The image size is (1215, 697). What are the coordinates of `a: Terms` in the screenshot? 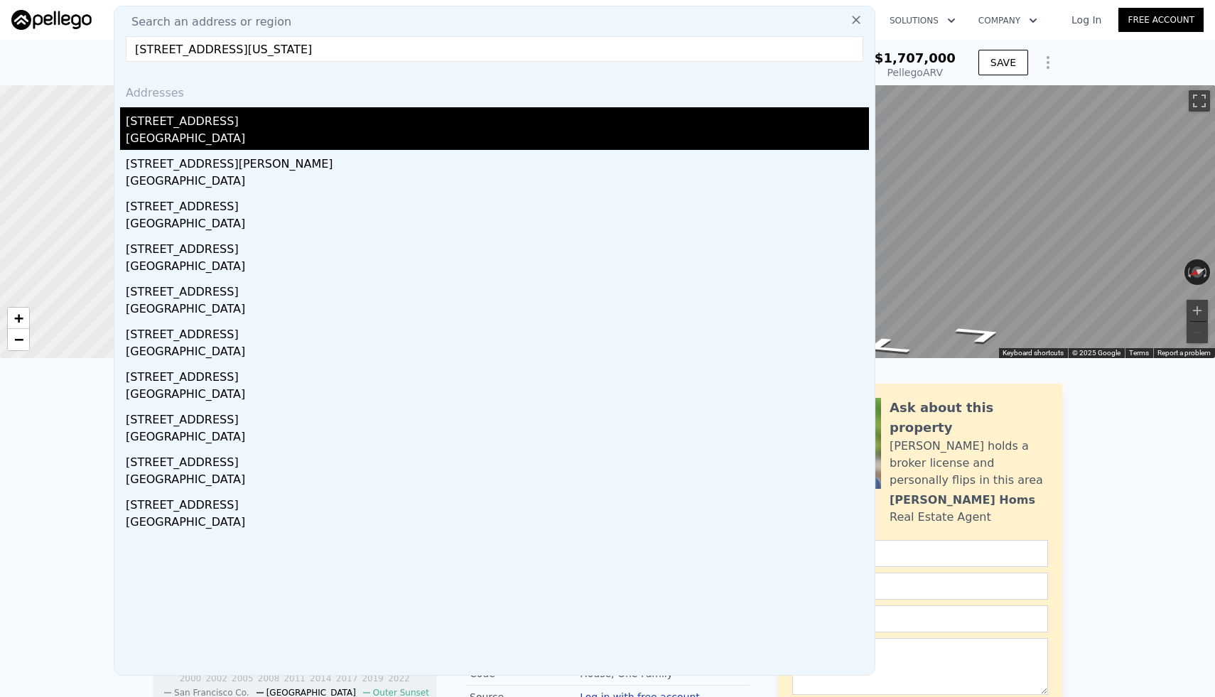 It's located at (1139, 352).